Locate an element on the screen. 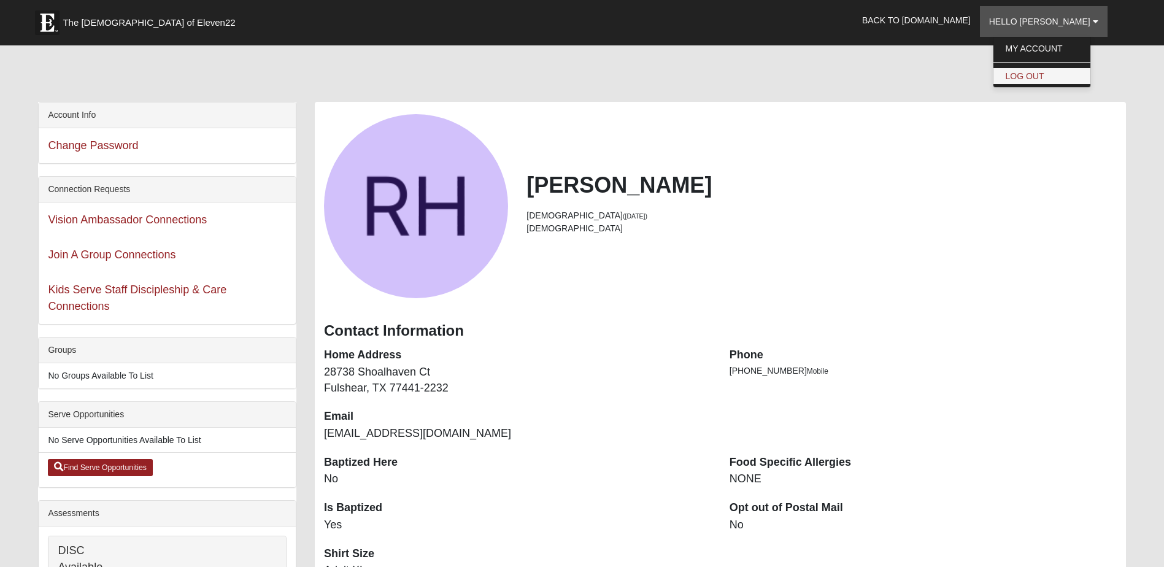 This screenshot has width=1164, height=567. dd: 28738 Shoalhaven Ct Fulshear, TX 77441-2232 is located at coordinates (517, 380).